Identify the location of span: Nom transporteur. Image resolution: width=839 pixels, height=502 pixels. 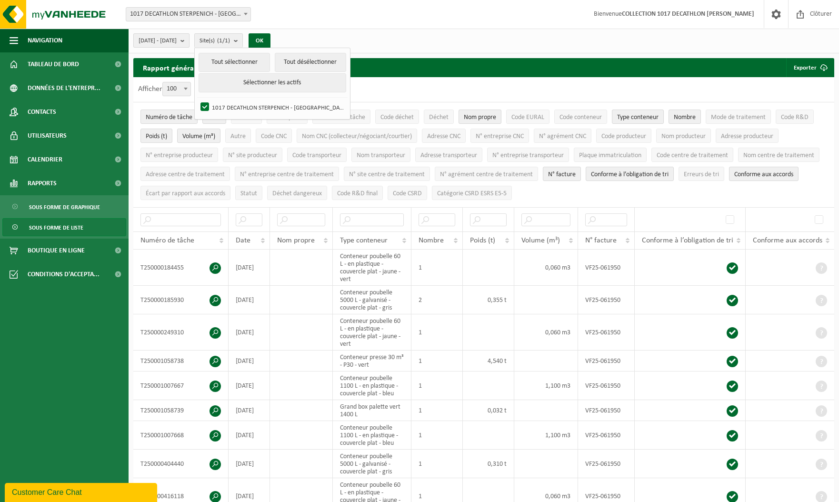
(381, 155).